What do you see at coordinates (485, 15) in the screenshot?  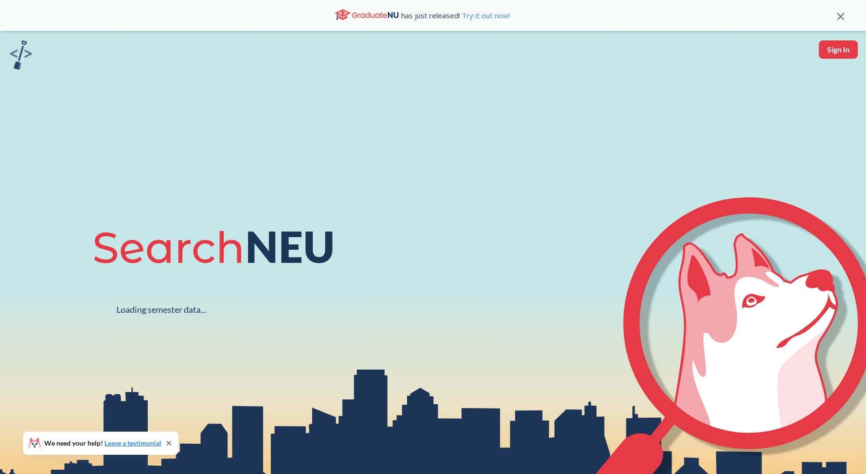 I see `a: Try it out now!` at bounding box center [485, 15].